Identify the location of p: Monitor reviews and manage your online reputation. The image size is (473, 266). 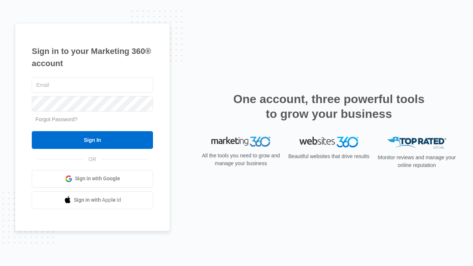
(417, 161).